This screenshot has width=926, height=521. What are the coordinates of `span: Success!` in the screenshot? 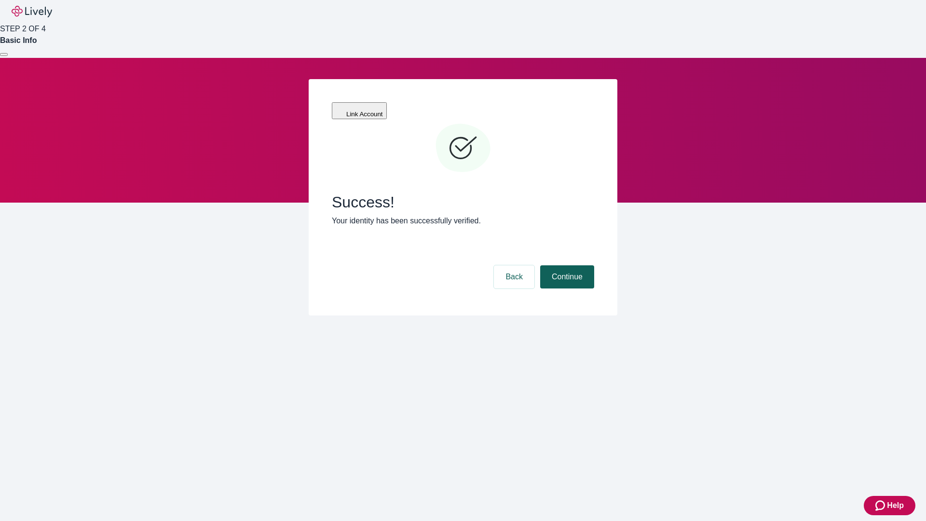 It's located at (463, 202).